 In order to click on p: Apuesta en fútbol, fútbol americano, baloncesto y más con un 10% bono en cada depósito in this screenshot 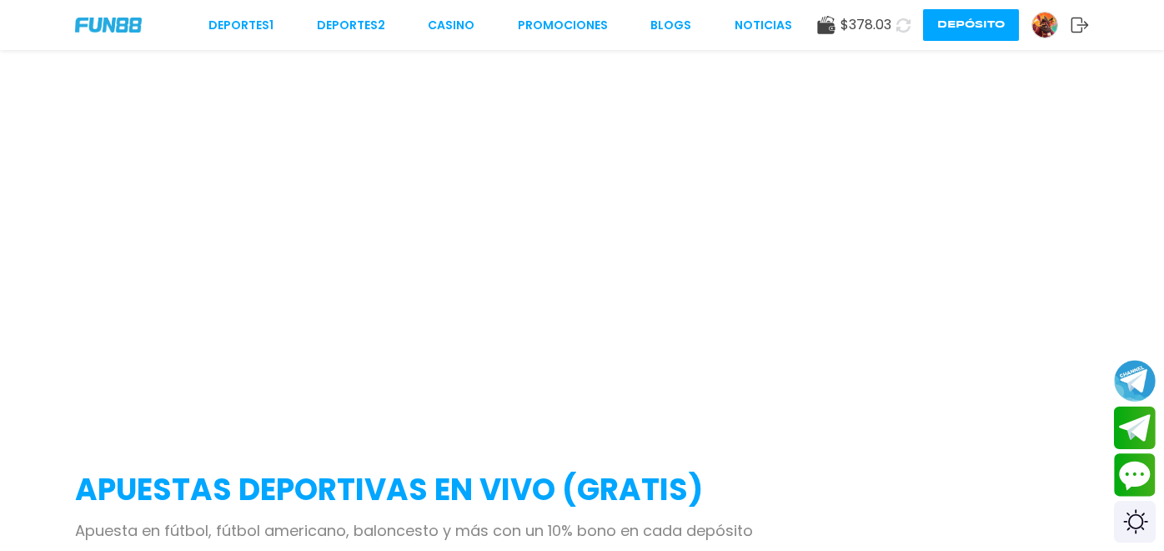, I will do `click(582, 530)`.